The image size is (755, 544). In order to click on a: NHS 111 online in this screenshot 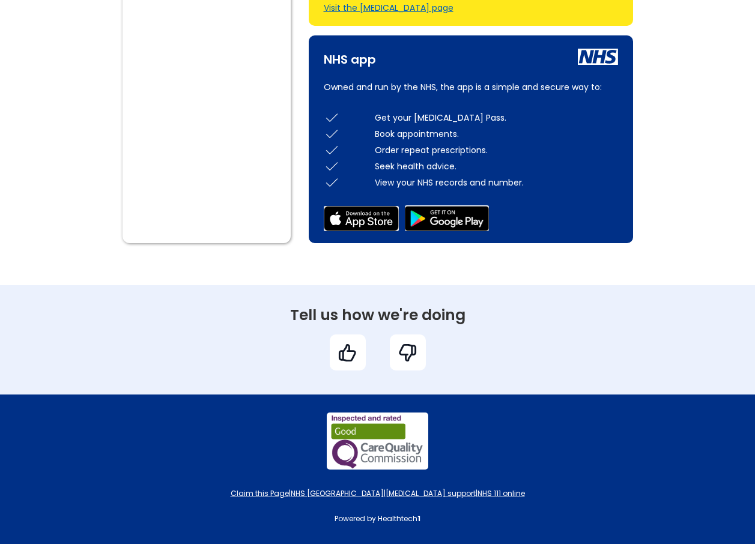, I will do `click(501, 493)`.